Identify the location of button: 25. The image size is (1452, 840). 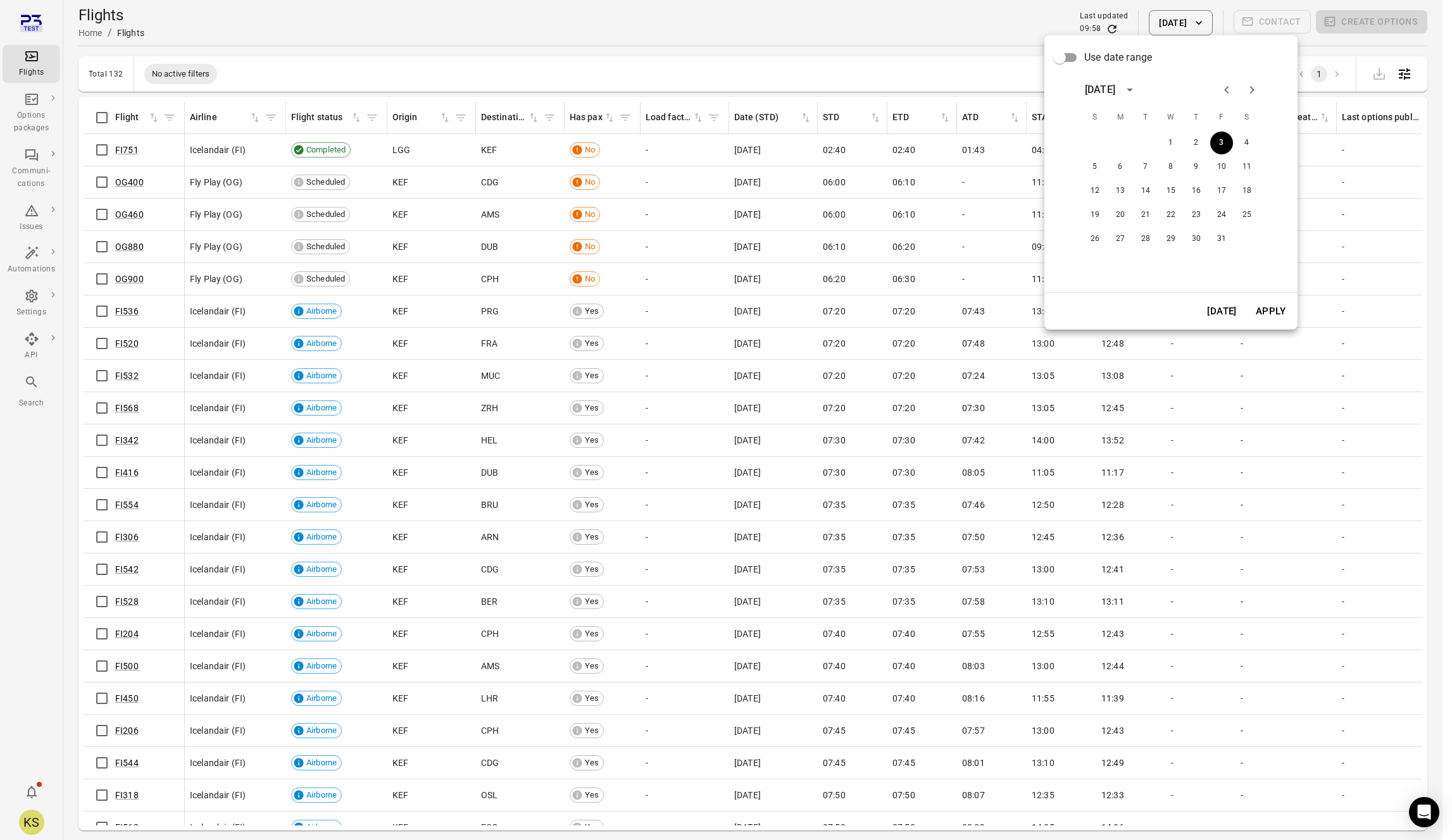
(1247, 215).